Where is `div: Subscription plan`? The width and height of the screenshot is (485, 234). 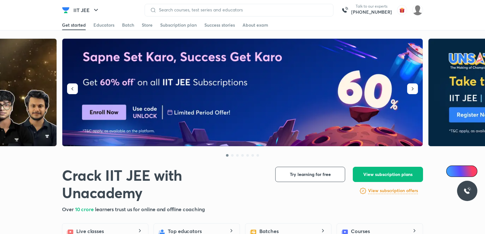 div: Subscription plan is located at coordinates (178, 25).